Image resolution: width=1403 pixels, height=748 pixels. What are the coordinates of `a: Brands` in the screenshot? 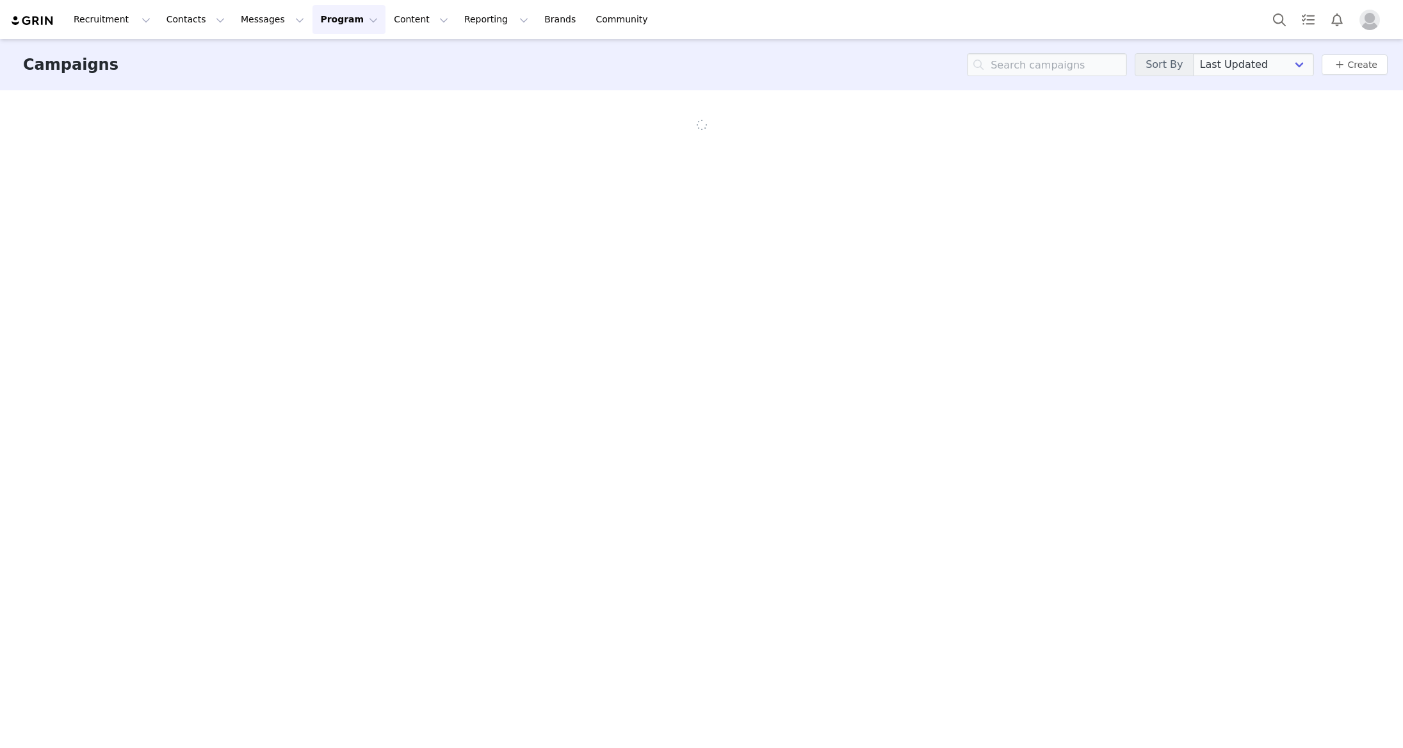 It's located at (562, 19).